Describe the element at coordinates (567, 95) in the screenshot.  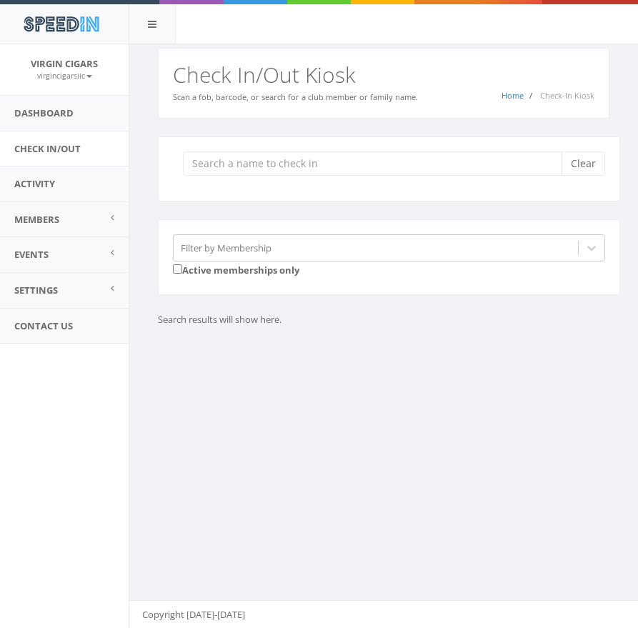
I see `span: Check-In Kiosk` at that location.